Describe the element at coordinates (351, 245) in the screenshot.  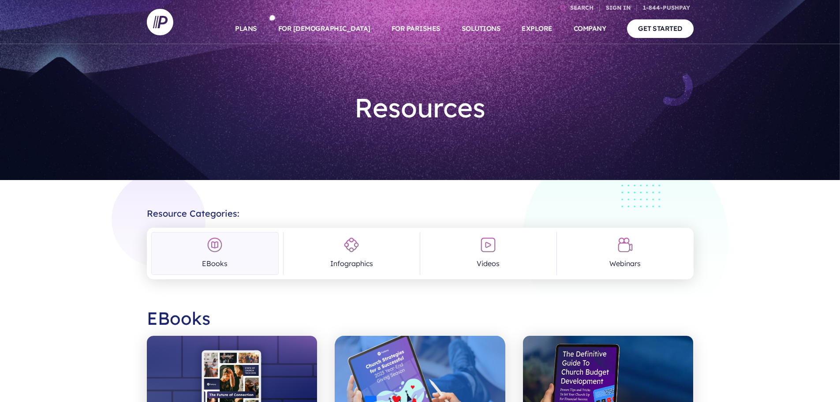
I see `img: Infographics Icon` at that location.